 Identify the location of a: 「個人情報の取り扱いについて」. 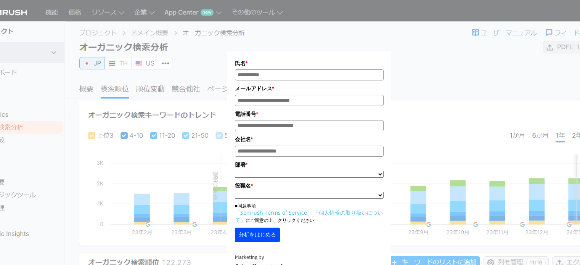
(309, 216).